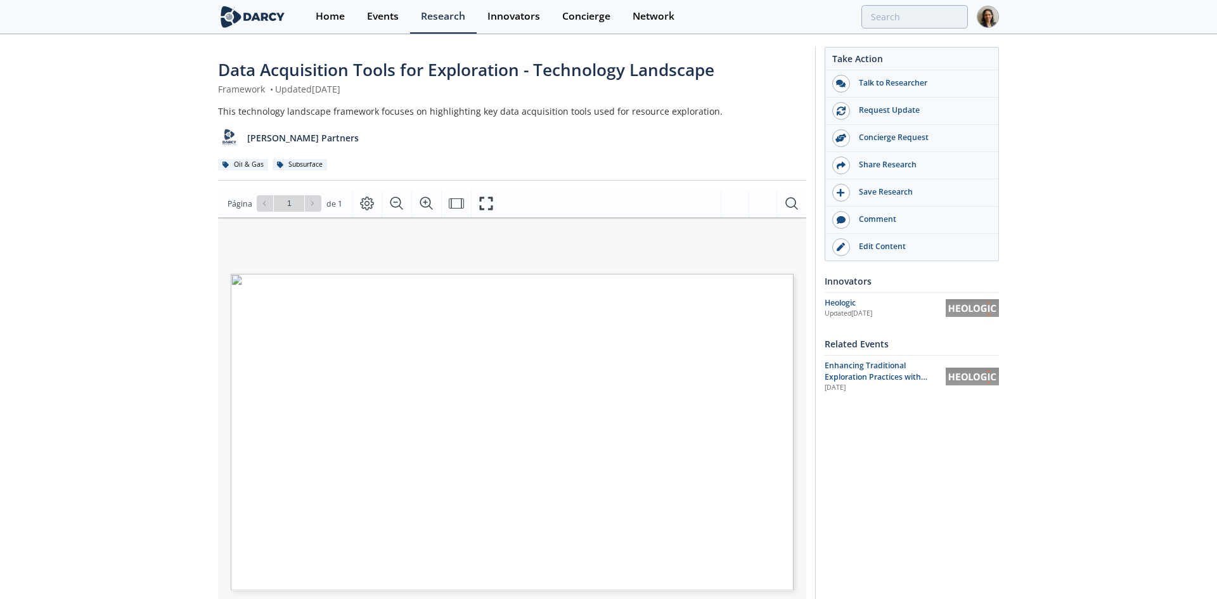  What do you see at coordinates (911, 247) in the screenshot?
I see `a: Edit Content` at bounding box center [911, 247].